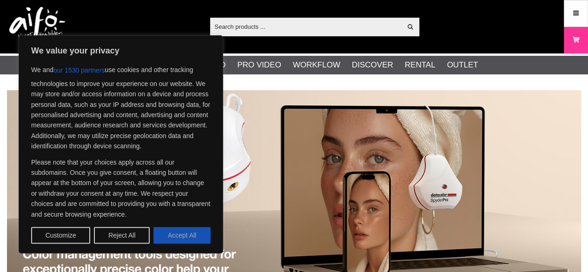 Image resolution: width=588 pixels, height=272 pixels. Describe the element at coordinates (462, 65) in the screenshot. I see `a: Outlet` at that location.